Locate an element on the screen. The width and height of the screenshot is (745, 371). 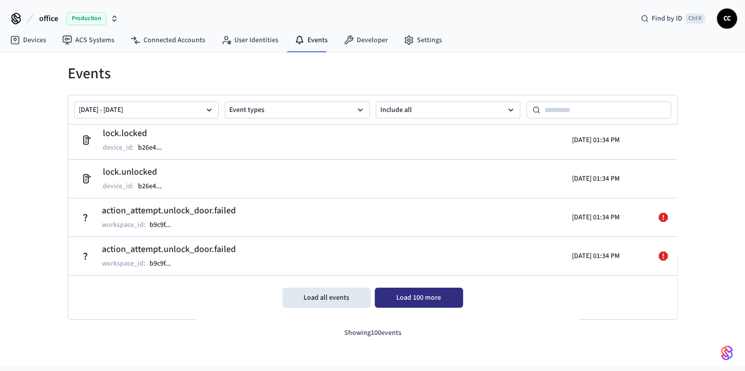
img: SeamLogoGradient.69752ec5.svg is located at coordinates (727, 352).